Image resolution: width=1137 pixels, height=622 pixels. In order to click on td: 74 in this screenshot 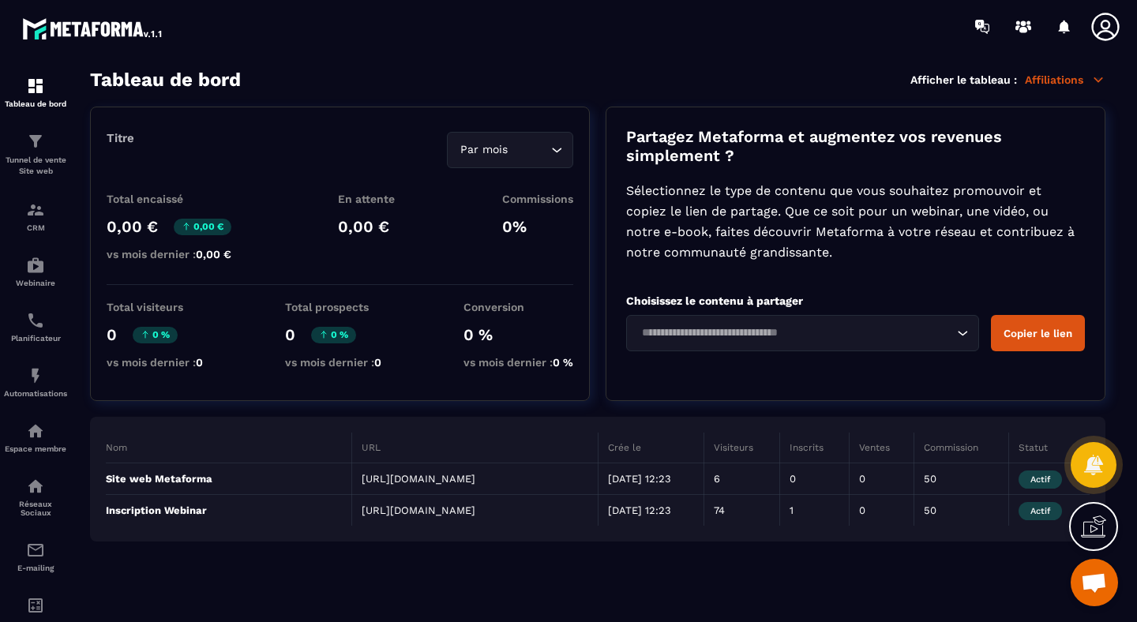, I will do `click(742, 511)`.